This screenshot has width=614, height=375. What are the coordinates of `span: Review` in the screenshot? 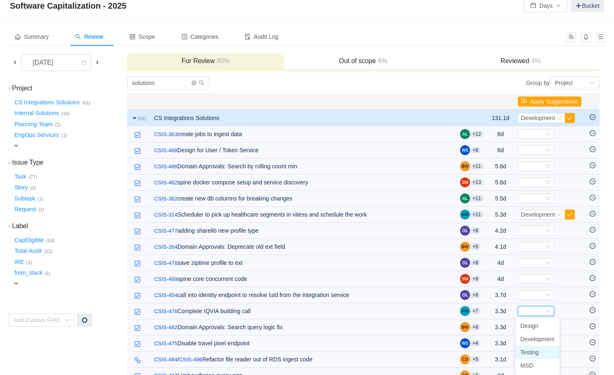 It's located at (89, 37).